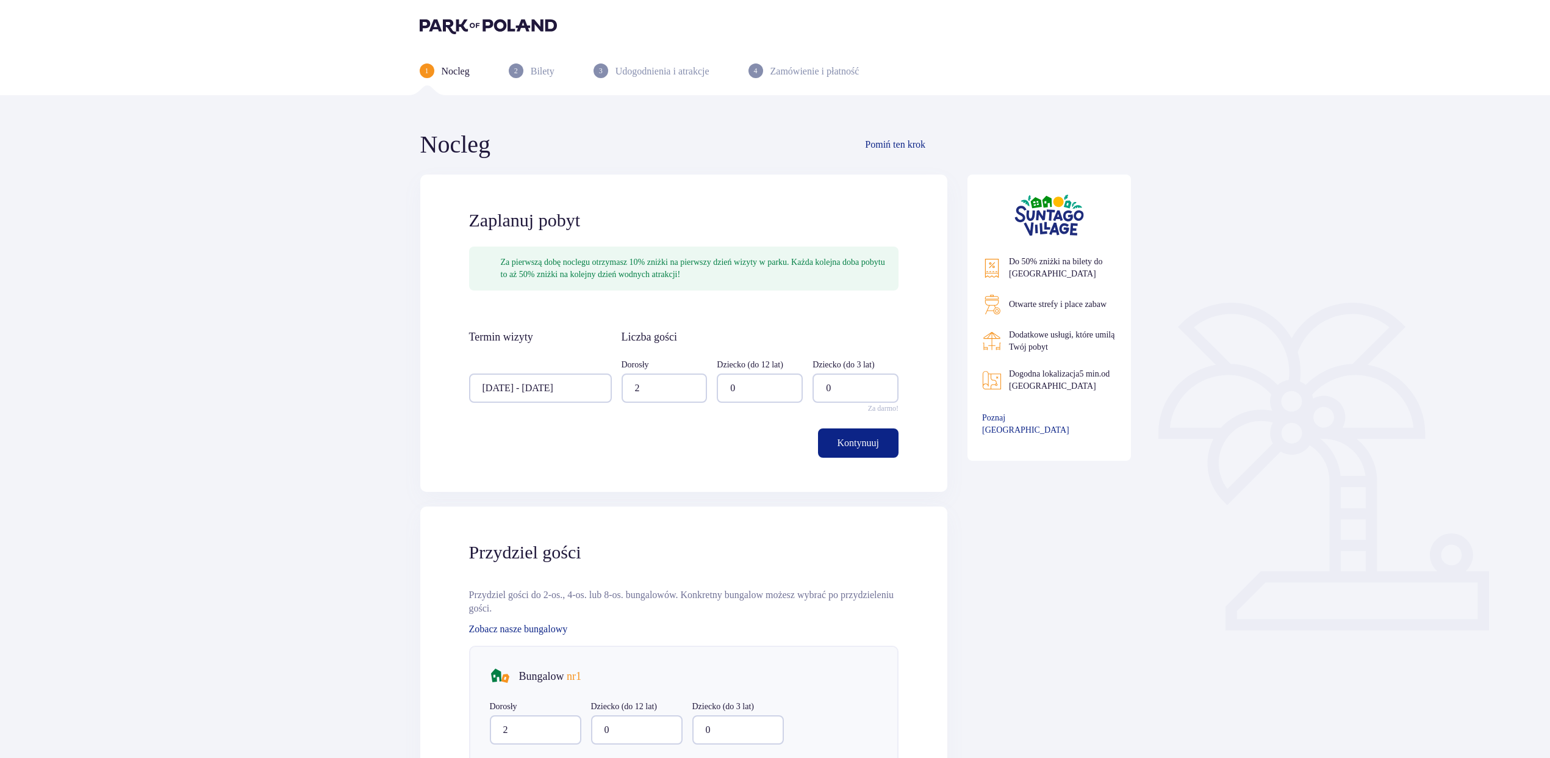 This screenshot has width=1550, height=758. Describe the element at coordinates (1090, 373) in the screenshot. I see `span: 5 min.` at that location.